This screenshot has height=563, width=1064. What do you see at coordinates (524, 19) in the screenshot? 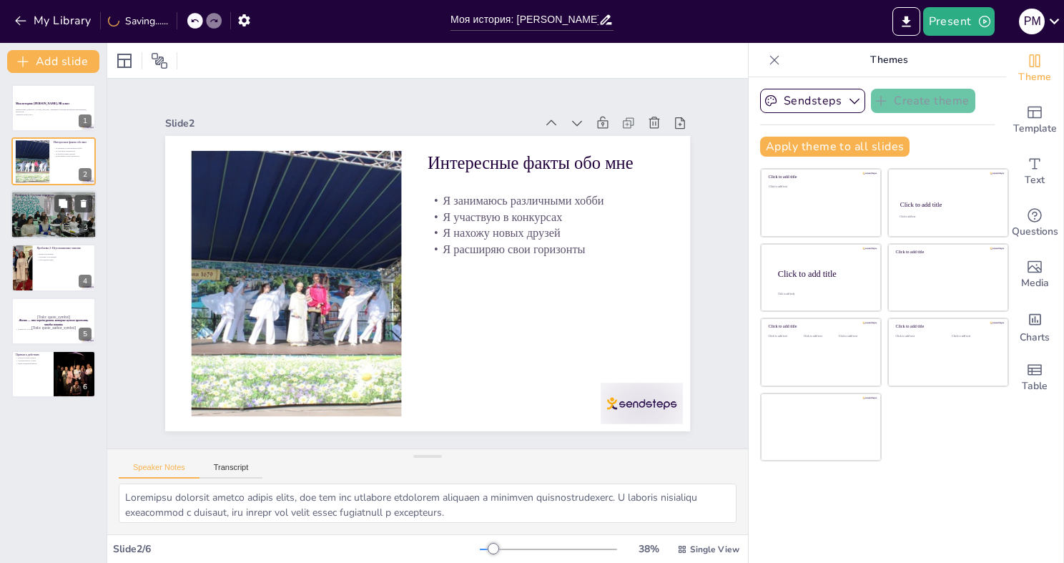
I see `input: Insert title` at bounding box center [524, 19].